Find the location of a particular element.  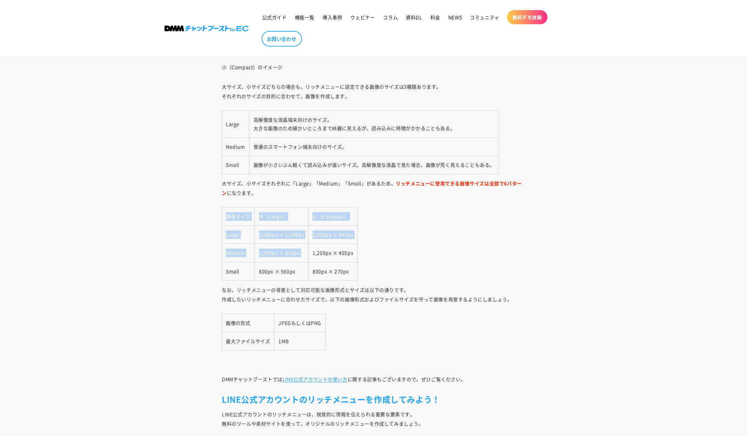

span: ウェビナー is located at coordinates (362, 17).